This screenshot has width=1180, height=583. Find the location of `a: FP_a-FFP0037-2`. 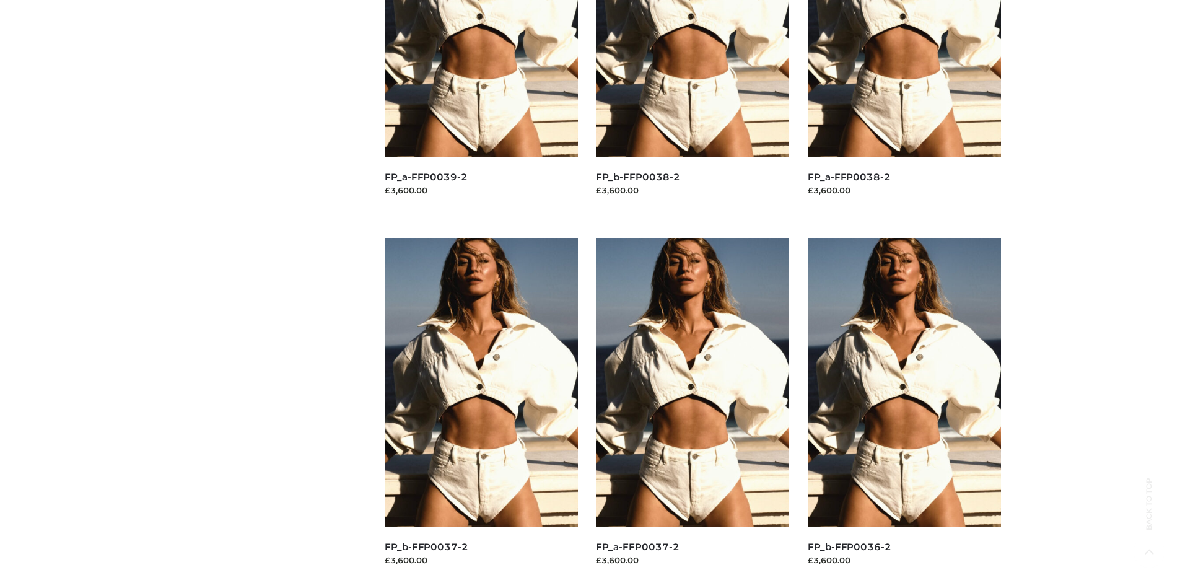

a: FP_a-FFP0037-2 is located at coordinates (637, 546).